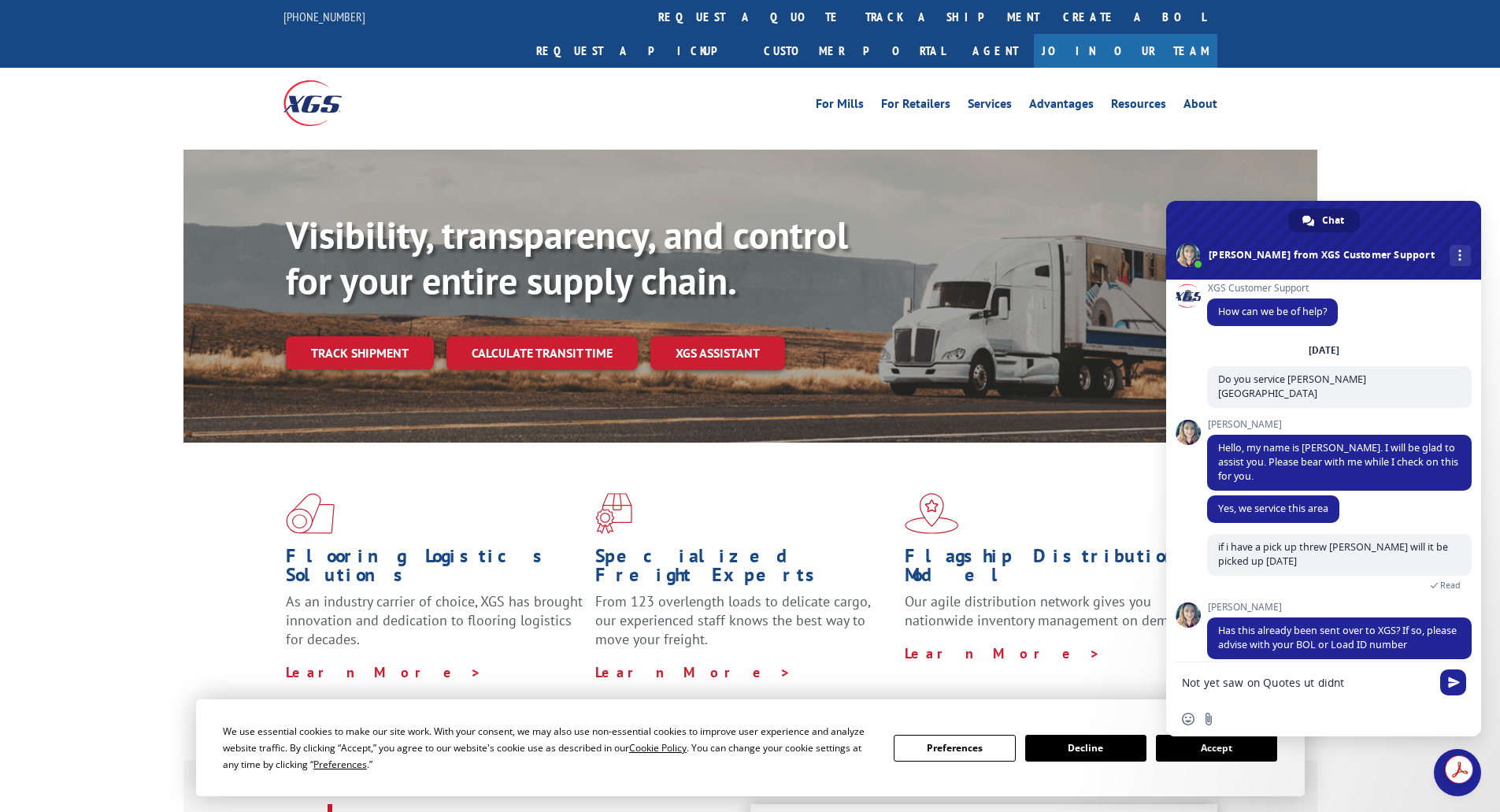 The width and height of the screenshot is (1500, 812). I want to click on a: For Mills, so click(840, 107).